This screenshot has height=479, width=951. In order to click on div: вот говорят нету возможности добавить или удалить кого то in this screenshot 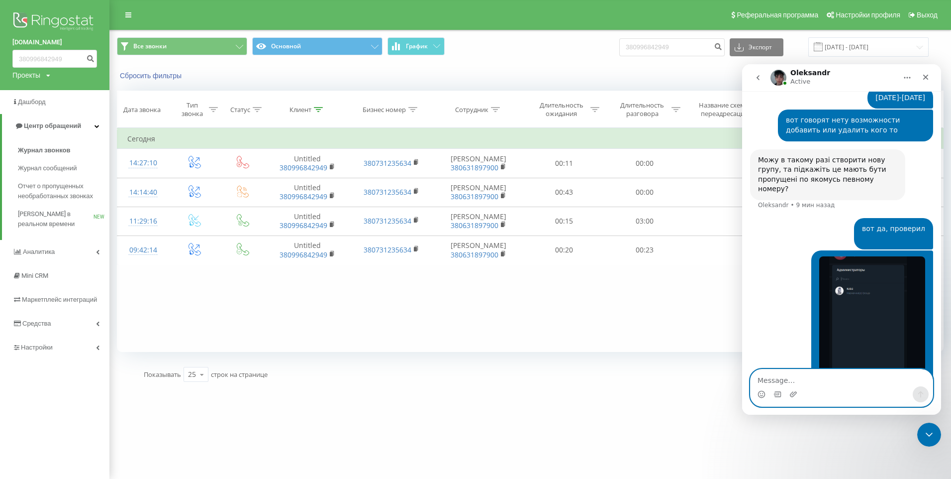, I will do `click(113, 61)`.